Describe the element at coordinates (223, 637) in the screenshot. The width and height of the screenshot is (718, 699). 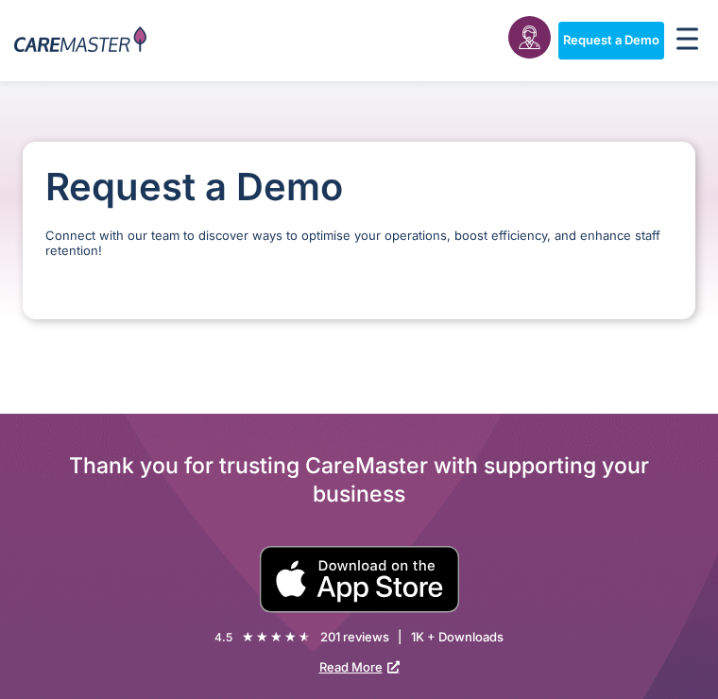
I see `div: 4.5` at that location.